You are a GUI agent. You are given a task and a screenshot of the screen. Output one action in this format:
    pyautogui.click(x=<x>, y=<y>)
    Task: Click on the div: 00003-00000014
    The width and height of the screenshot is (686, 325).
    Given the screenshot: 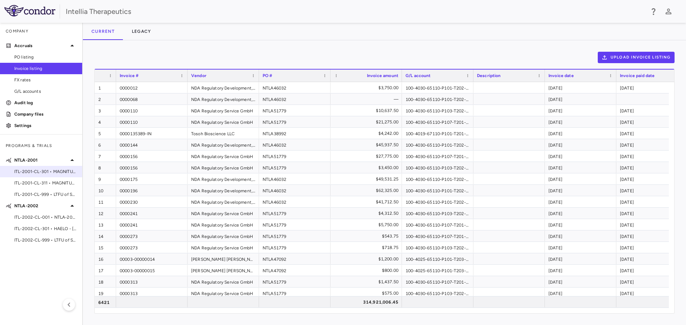 What is the action you would take?
    pyautogui.click(x=152, y=259)
    